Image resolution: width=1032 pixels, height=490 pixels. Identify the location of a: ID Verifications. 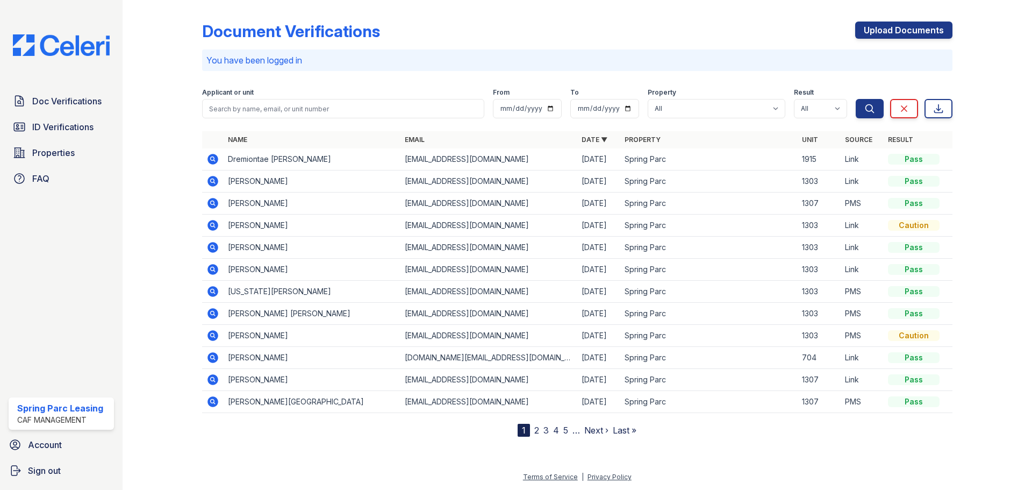
(61, 127).